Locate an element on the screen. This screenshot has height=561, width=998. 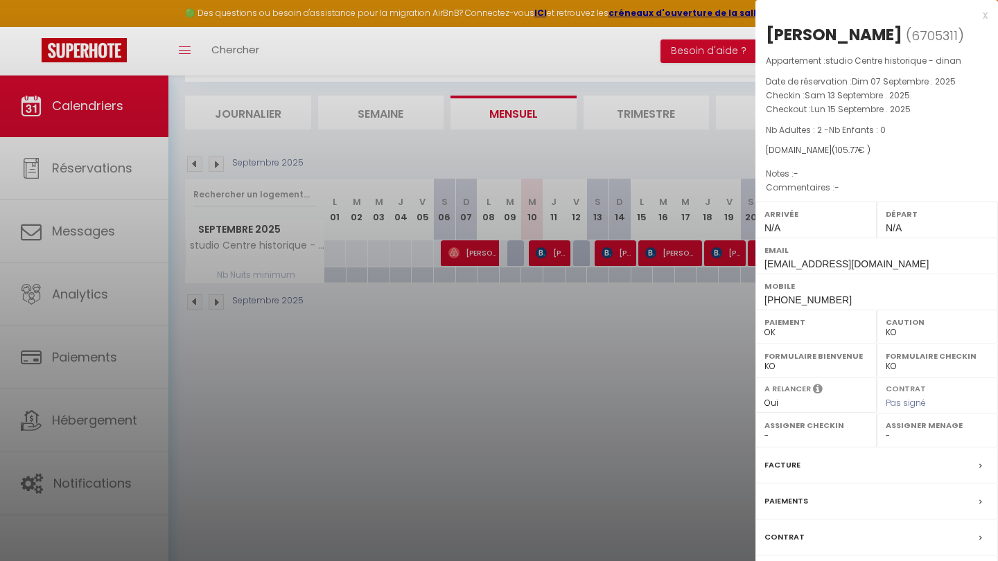
label: Assigner Checkin is located at coordinates (815, 425).